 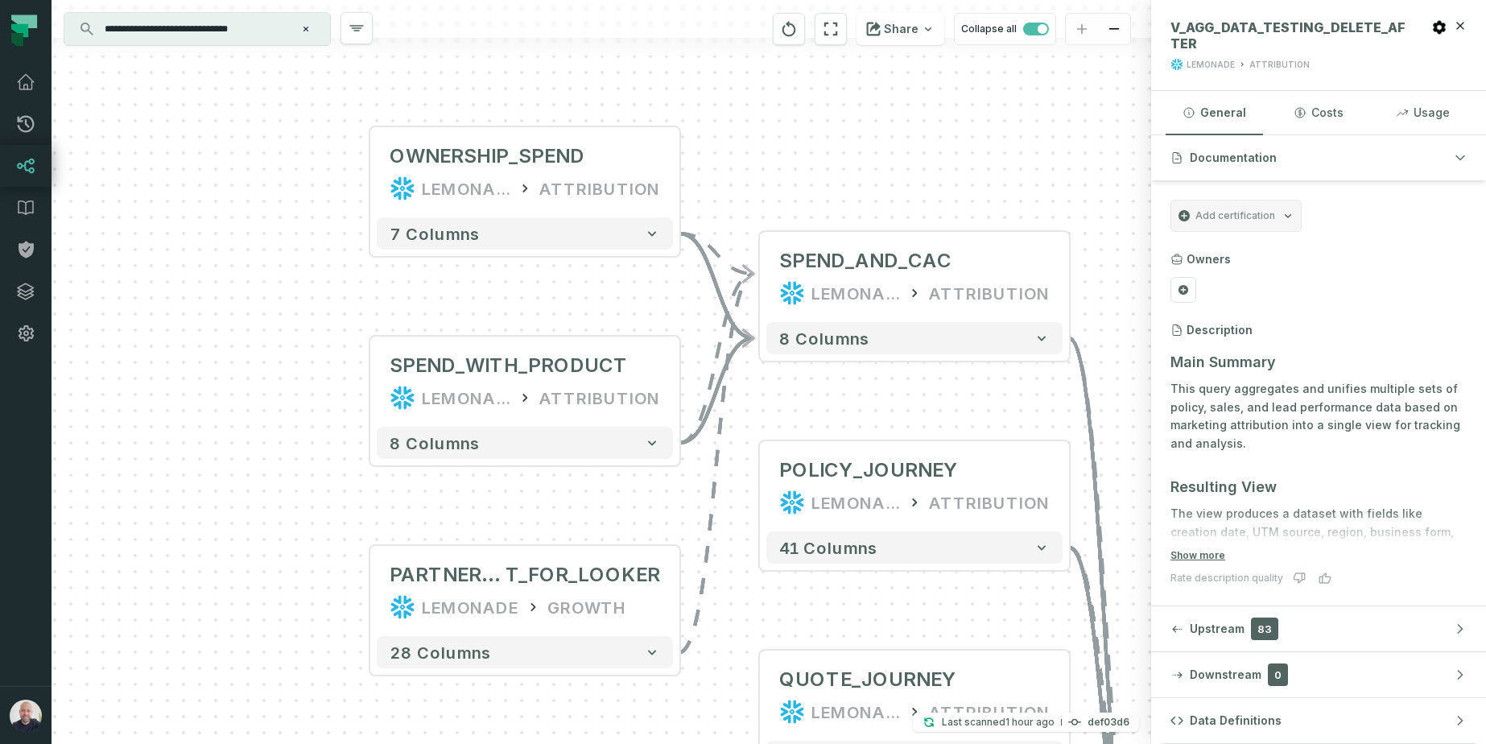 What do you see at coordinates (26, 716) in the screenshot?
I see `img: avatar of Daniel Ochoa Bimblich` at bounding box center [26, 716].